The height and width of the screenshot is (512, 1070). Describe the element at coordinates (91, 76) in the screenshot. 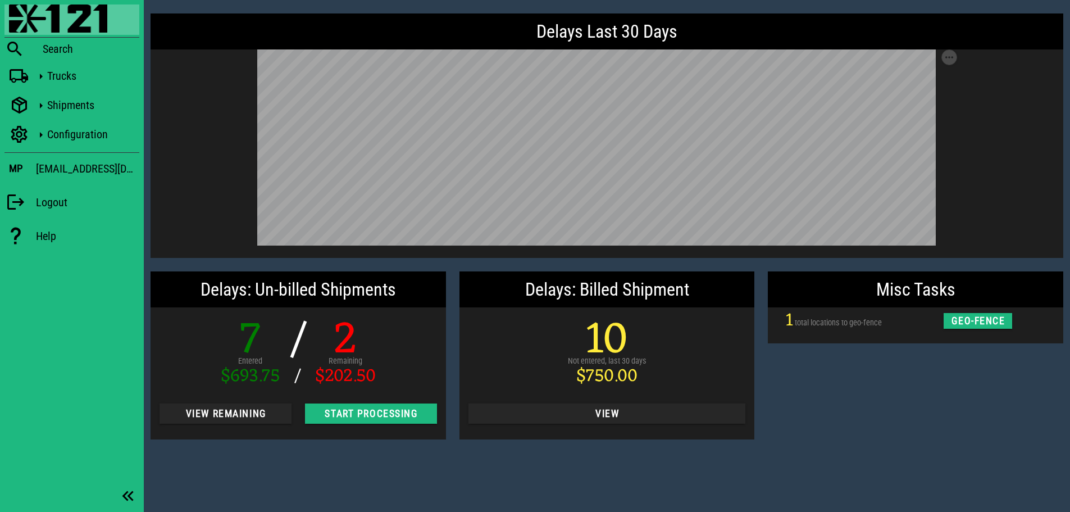

I see `div: Trucks` at that location.